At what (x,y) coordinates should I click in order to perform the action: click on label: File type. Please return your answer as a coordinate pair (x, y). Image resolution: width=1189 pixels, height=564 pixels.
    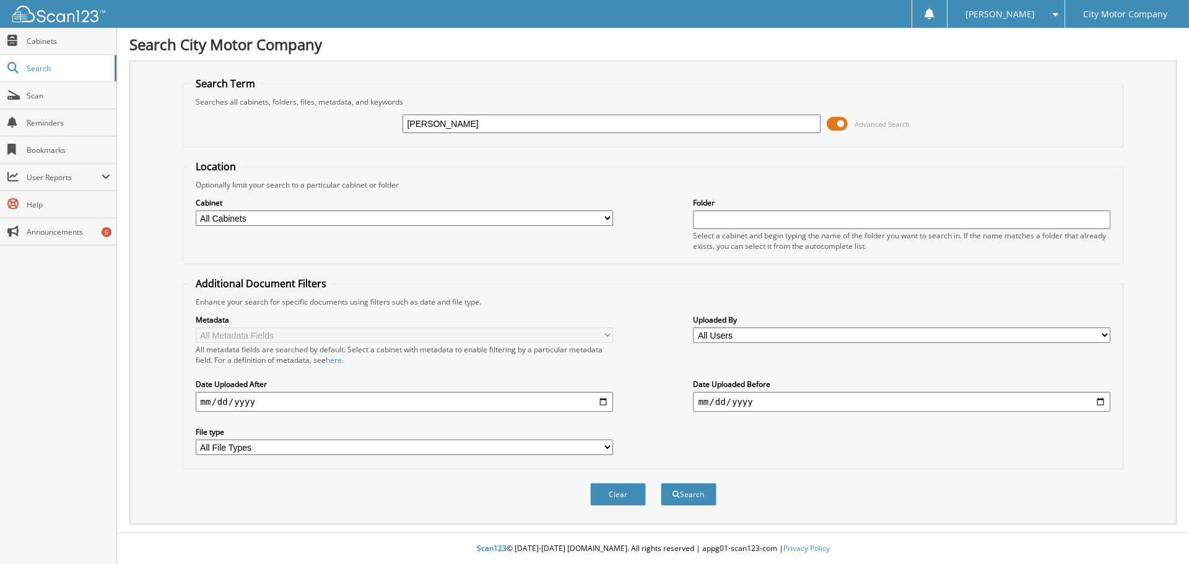
    Looking at the image, I should click on (404, 432).